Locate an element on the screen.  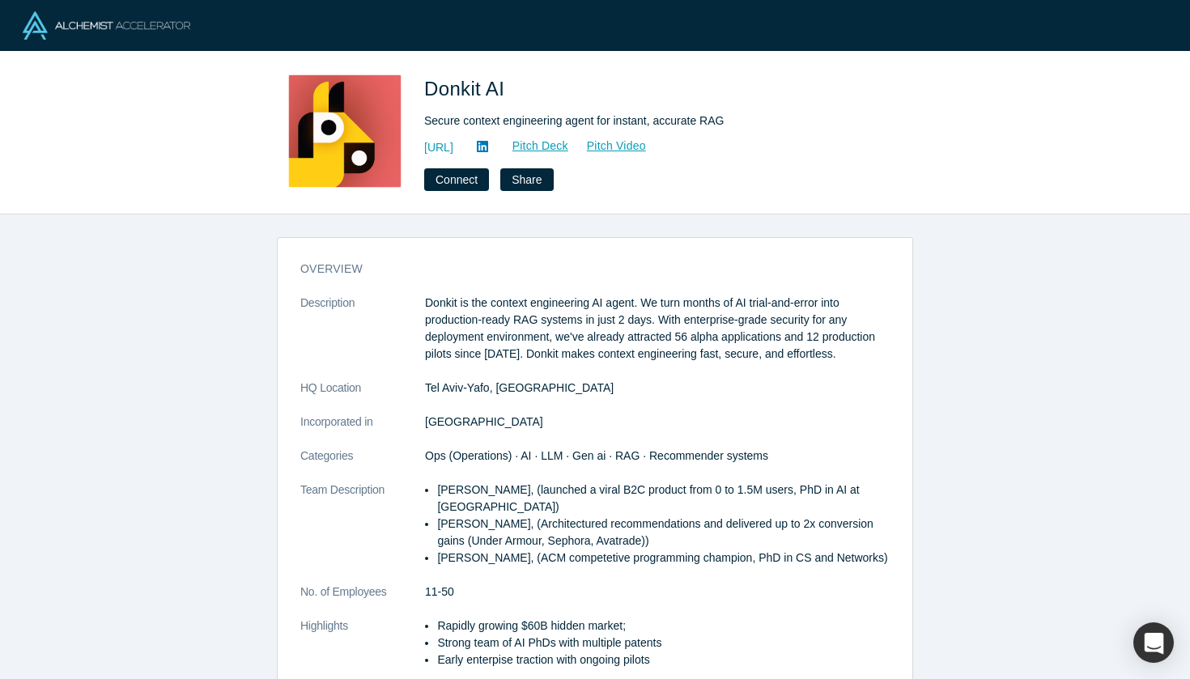
button: Share is located at coordinates (526, 180).